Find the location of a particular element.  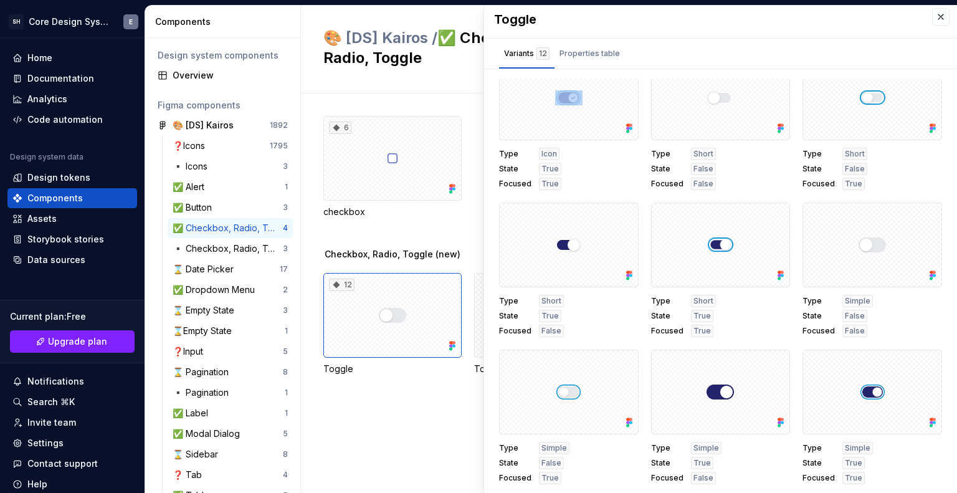

a: ✅ Label1 is located at coordinates (230, 413).